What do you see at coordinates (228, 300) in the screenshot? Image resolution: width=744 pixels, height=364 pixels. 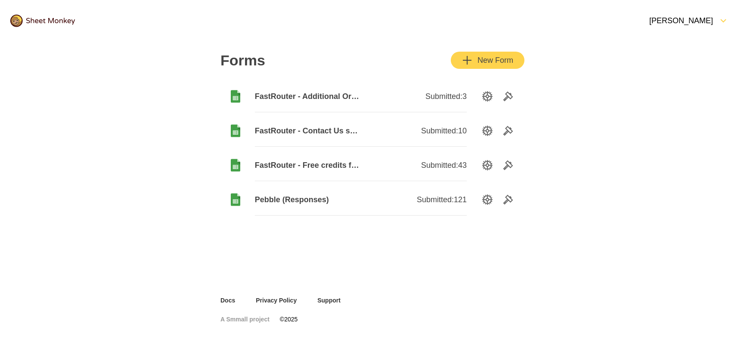 I see `a: Docs` at bounding box center [228, 300].